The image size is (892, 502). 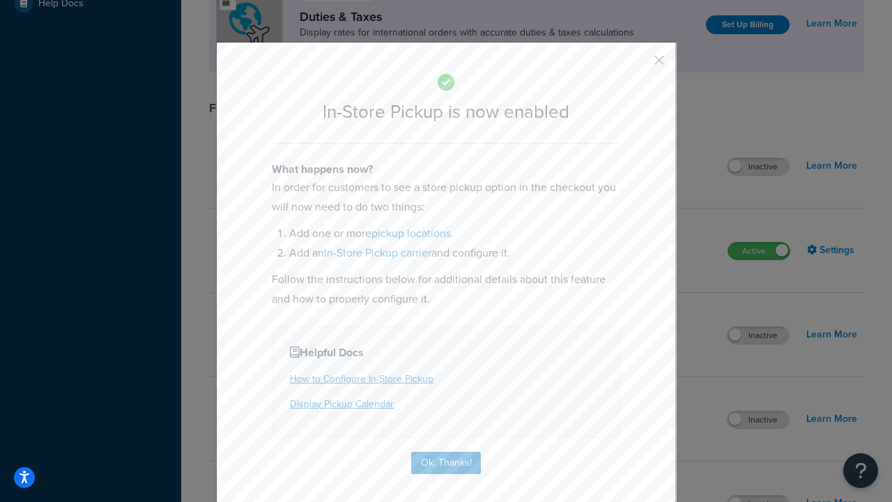 What do you see at coordinates (446, 112) in the screenshot?
I see `h2: In-Store Pickup is now enabled` at bounding box center [446, 112].